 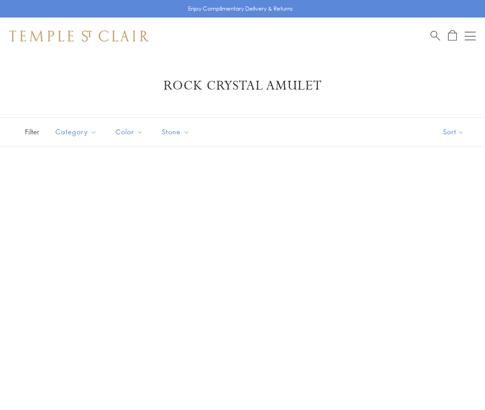 I want to click on h1: Rock Crystal Amulet, so click(x=242, y=86).